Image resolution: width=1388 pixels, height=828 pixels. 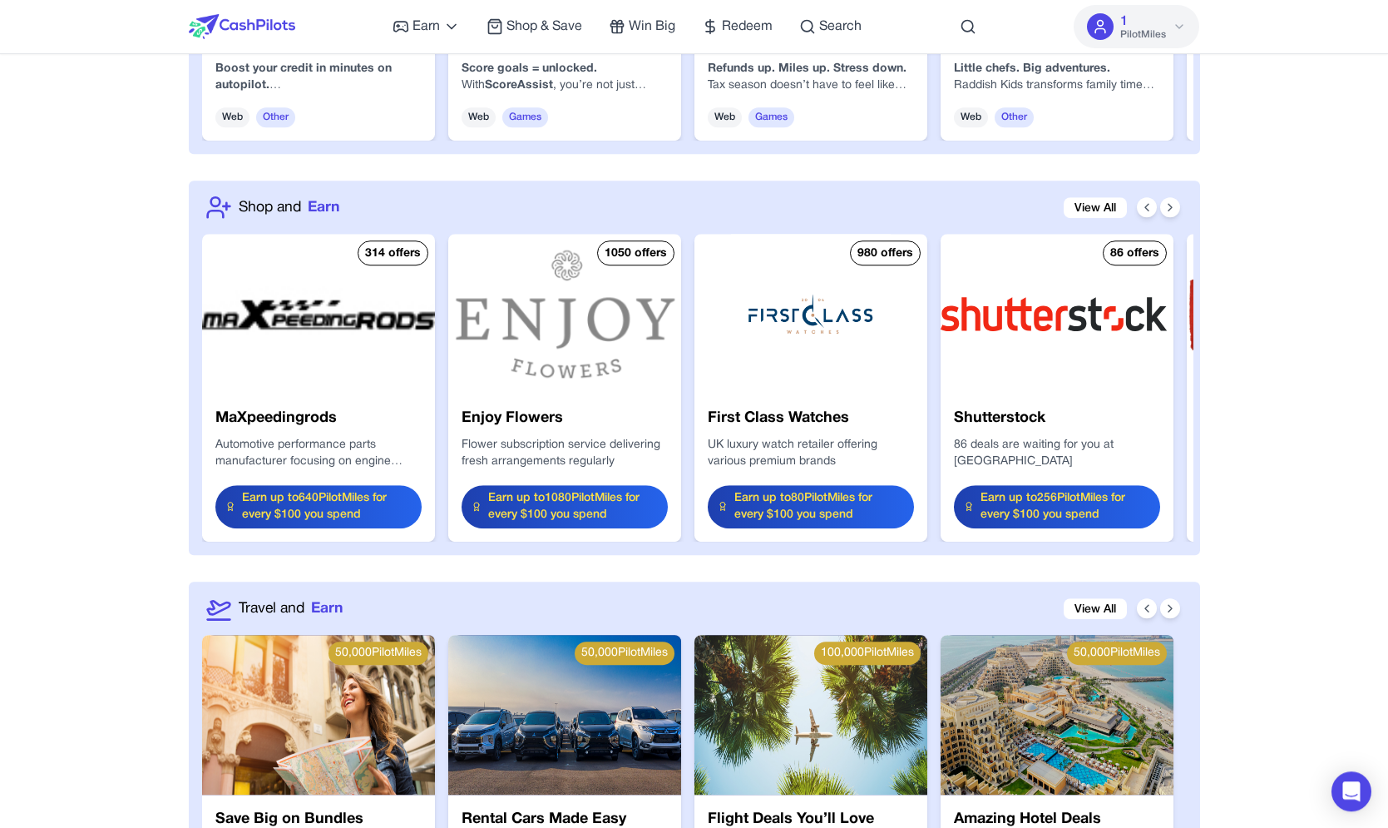 What do you see at coordinates (242, 27) in the screenshot?
I see `img: CashPilots Logo` at bounding box center [242, 27].